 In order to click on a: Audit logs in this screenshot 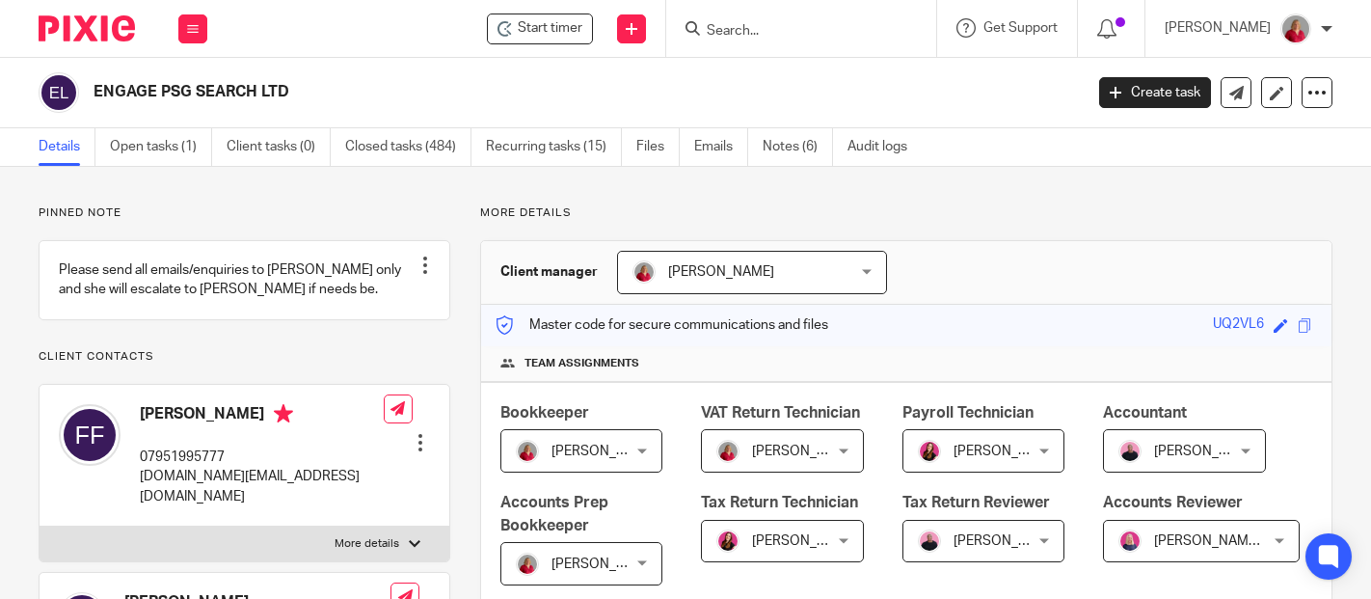, I will do `click(884, 147)`.